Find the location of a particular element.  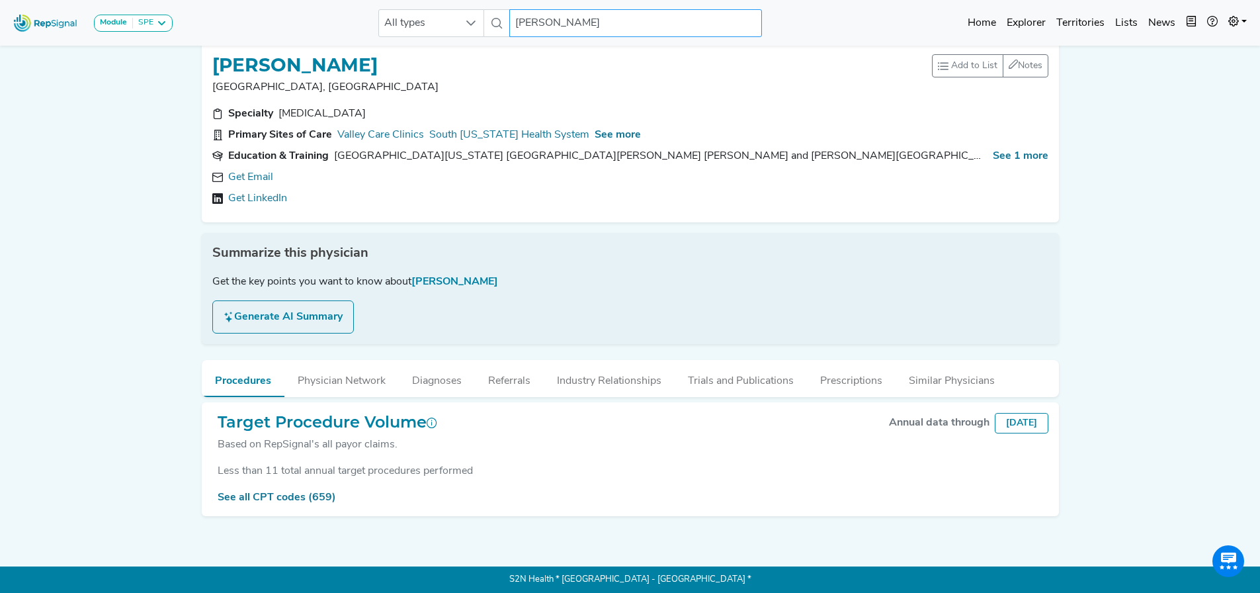

h2: Target Procedure Volume is located at coordinates (327, 422).